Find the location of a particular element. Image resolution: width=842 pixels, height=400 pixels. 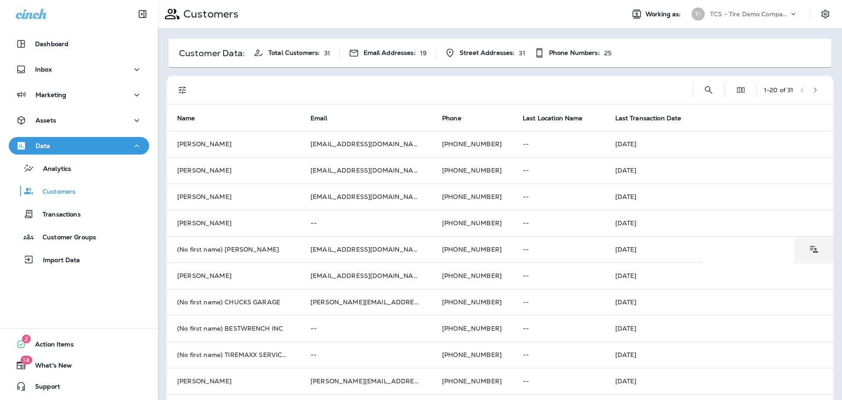

button: Search Customers is located at coordinates (709, 90).